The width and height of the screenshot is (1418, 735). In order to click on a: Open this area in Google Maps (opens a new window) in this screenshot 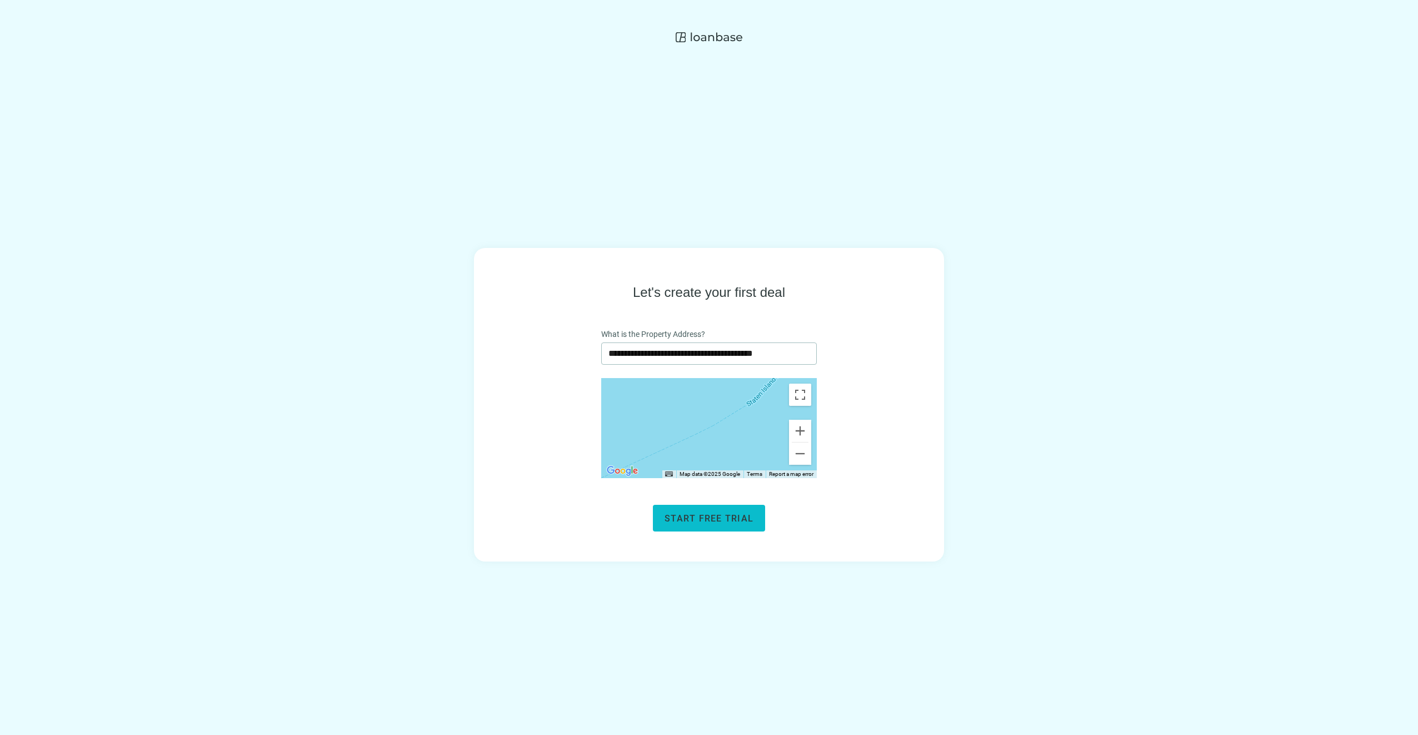, I will do `click(622, 471)`.